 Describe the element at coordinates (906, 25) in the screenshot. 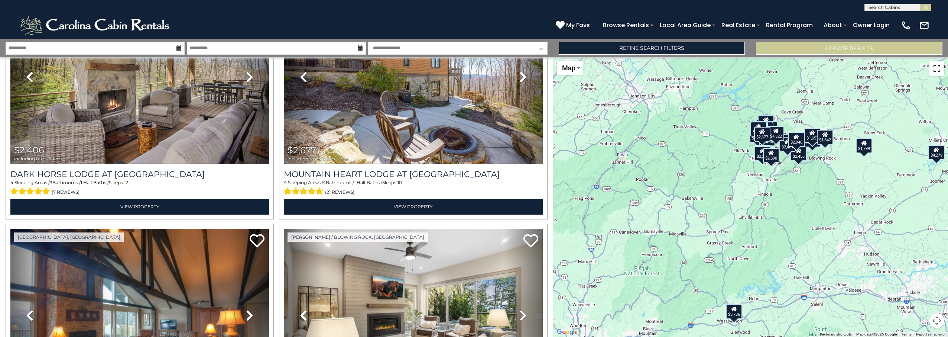

I see `img: phone-regular-white.png` at that location.